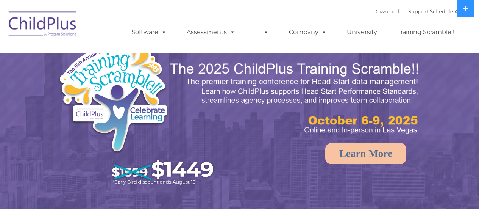  I want to click on a: Training Scramble!!, so click(426, 32).